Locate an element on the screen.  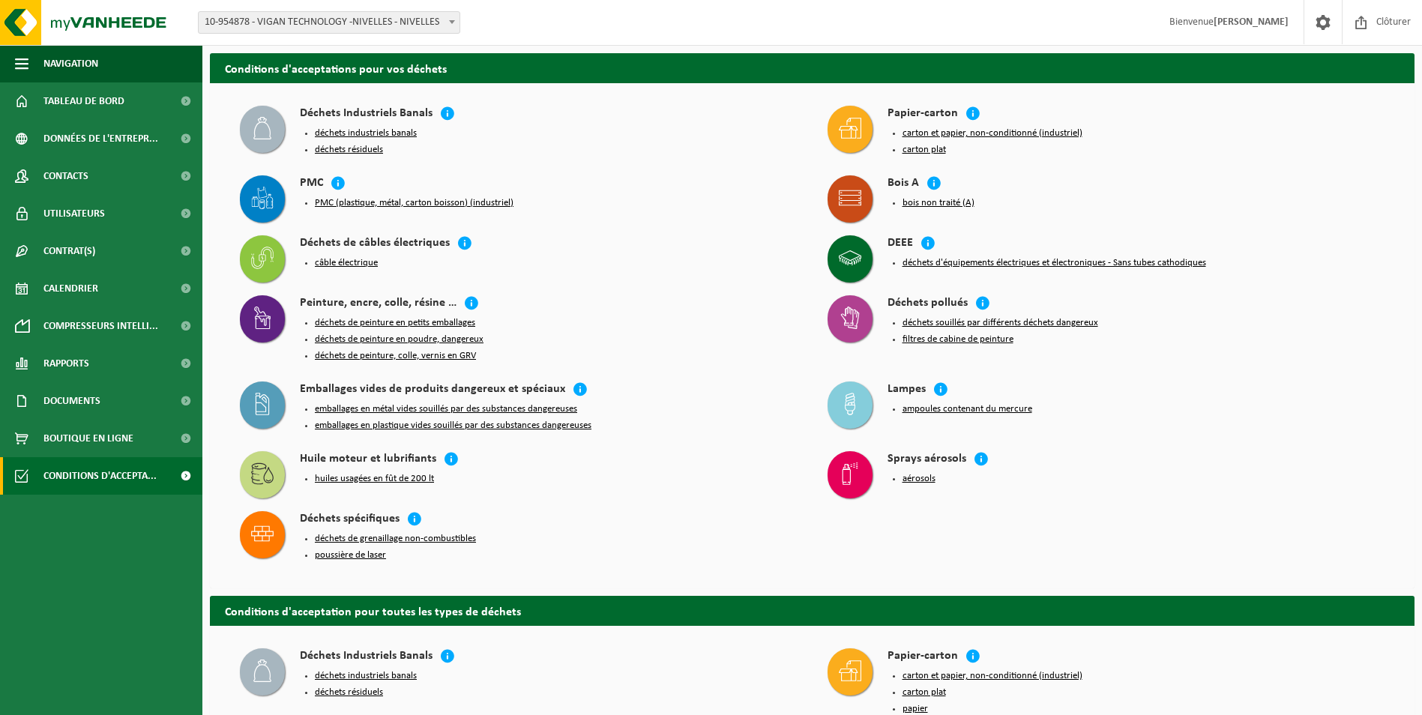
button: aérosols is located at coordinates (919, 479).